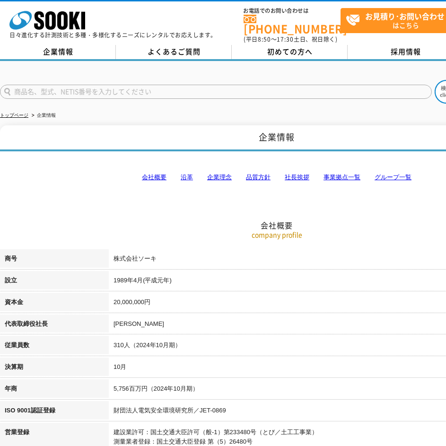 Image resolution: width=446 pixels, height=446 pixels. What do you see at coordinates (291, 39) in the screenshot?
I see `span: (平日 ～ 土日、祝日除く)` at bounding box center [291, 39].